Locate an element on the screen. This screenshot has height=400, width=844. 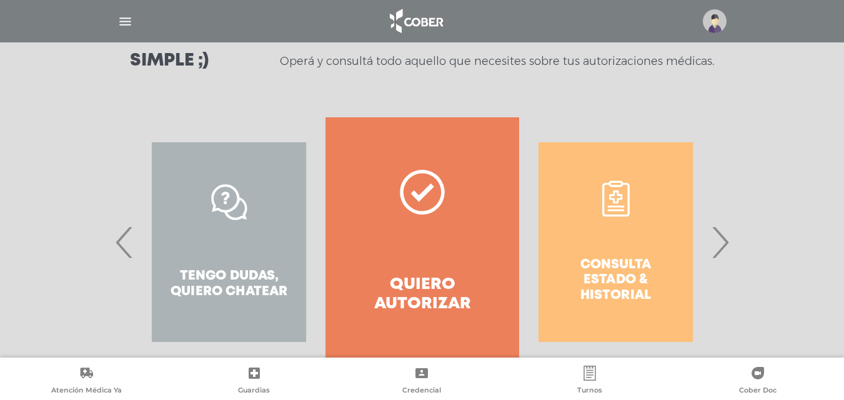
h4: Quiero autorizar is located at coordinates (422, 295).